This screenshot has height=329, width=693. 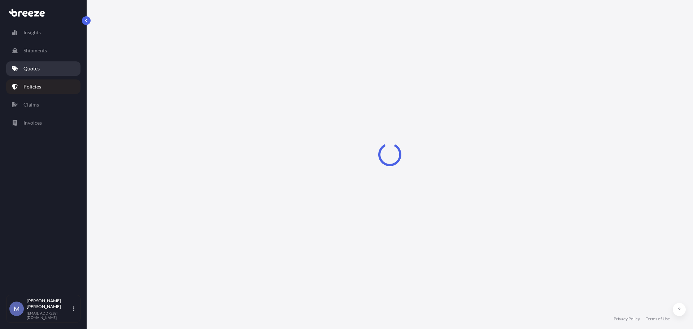 What do you see at coordinates (43, 69) in the screenshot?
I see `a: Quotes` at bounding box center [43, 69].